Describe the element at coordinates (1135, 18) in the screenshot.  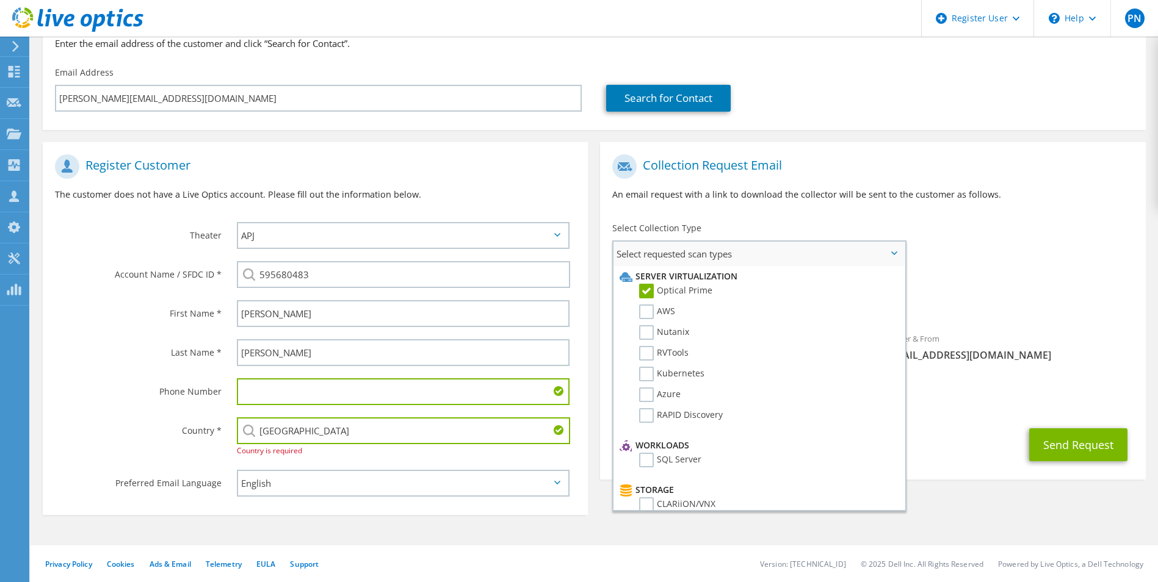
I see `span: PN` at that location.